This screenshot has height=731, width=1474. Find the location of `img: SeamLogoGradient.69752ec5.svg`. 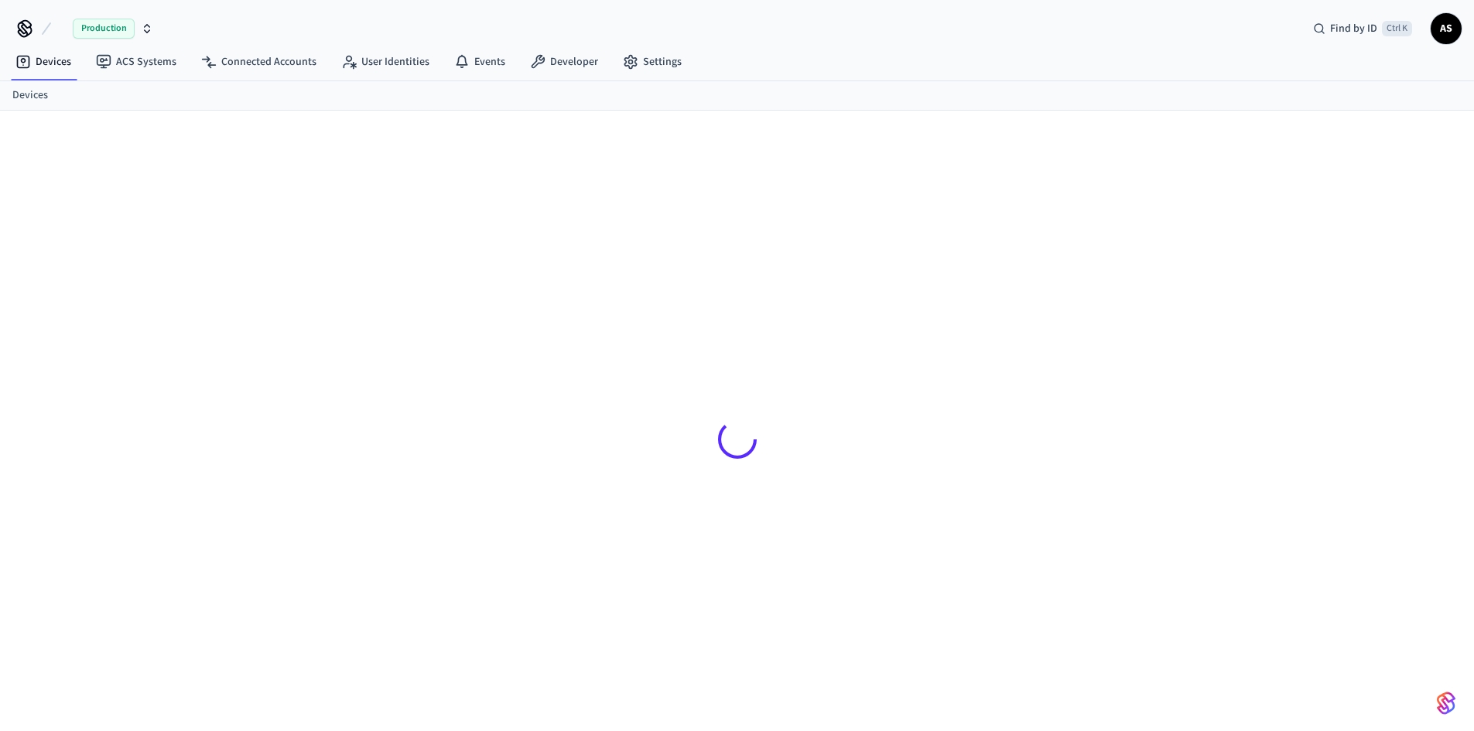

img: SeamLogoGradient.69752ec5.svg is located at coordinates (1446, 703).